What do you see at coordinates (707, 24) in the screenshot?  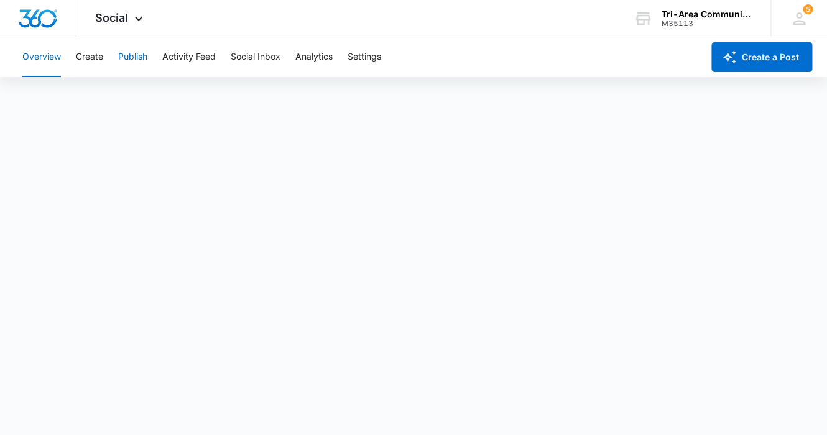 I see `div: account id` at bounding box center [707, 24].